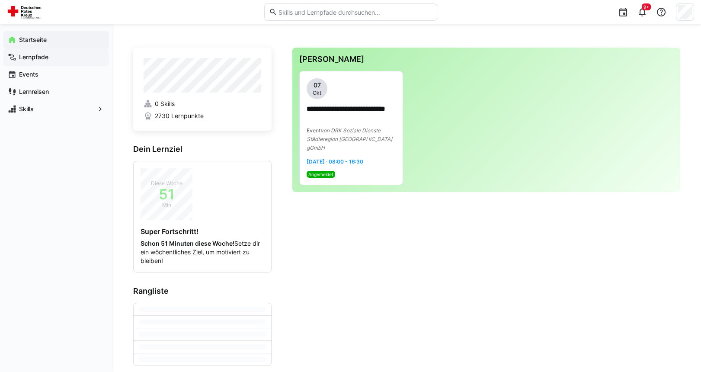 The width and height of the screenshot is (701, 372). What do you see at coordinates (202, 149) in the screenshot?
I see `h3: Dein Lernziel` at bounding box center [202, 149].